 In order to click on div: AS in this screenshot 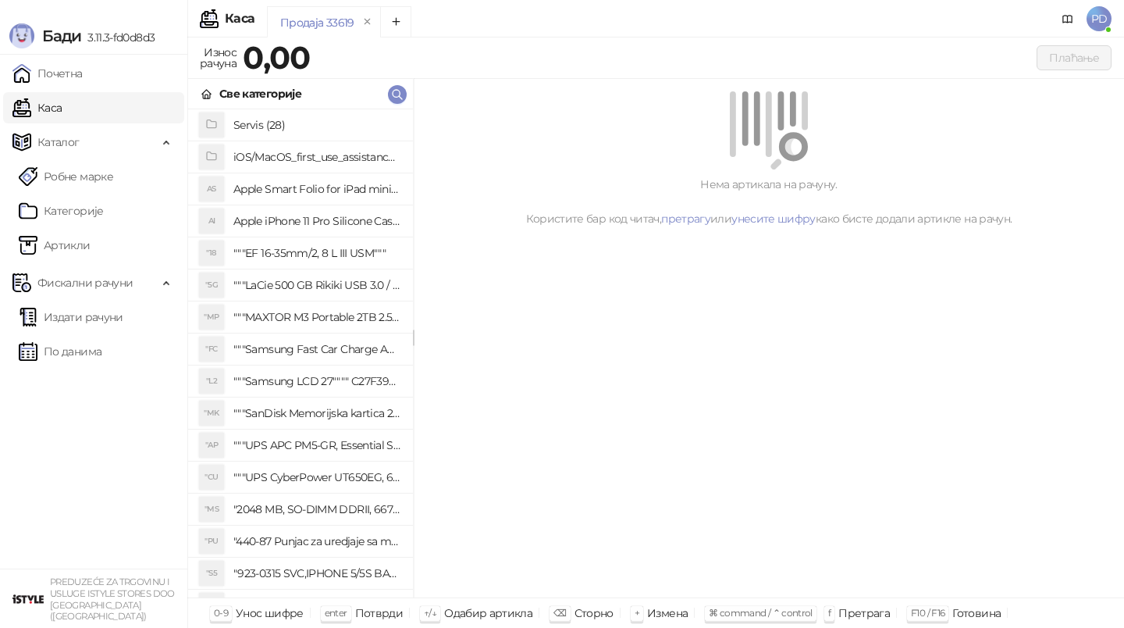, I will do `click(212, 189)`.